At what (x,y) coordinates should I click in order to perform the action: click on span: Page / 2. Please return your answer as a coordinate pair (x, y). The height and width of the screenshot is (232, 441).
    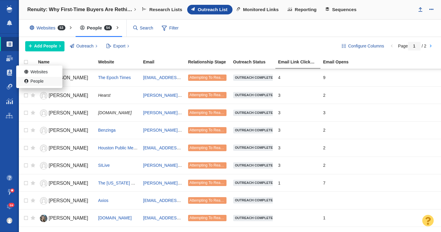
    Looking at the image, I should click on (412, 46).